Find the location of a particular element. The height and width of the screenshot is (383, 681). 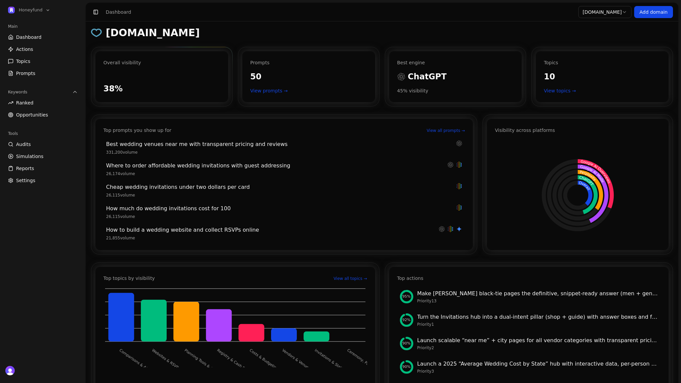

span: Honeyfund is located at coordinates (30, 10).